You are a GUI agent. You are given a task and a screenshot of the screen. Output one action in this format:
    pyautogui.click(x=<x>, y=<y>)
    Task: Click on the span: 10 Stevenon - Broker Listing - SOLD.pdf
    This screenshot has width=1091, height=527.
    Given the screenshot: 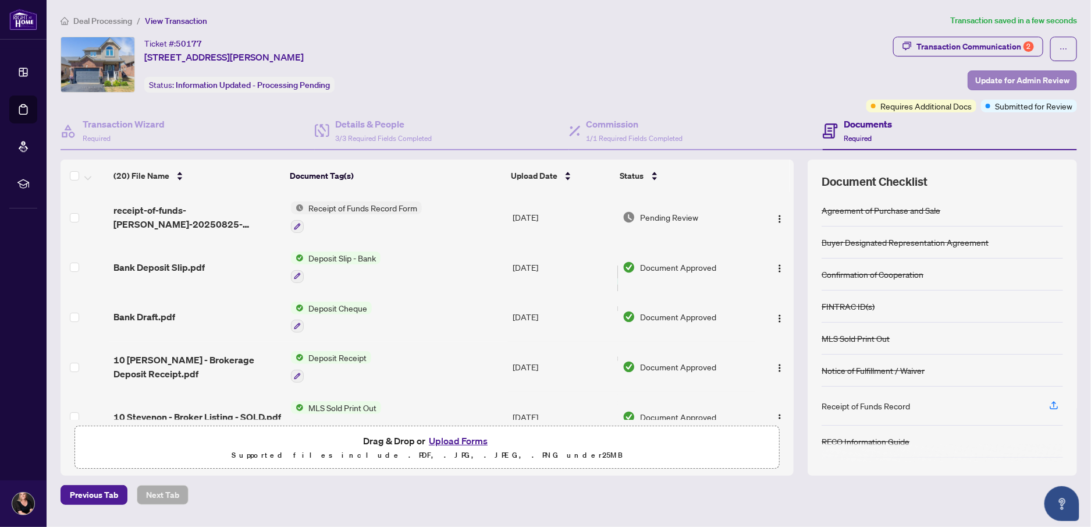 What is the action you would take?
    pyautogui.click(x=197, y=417)
    